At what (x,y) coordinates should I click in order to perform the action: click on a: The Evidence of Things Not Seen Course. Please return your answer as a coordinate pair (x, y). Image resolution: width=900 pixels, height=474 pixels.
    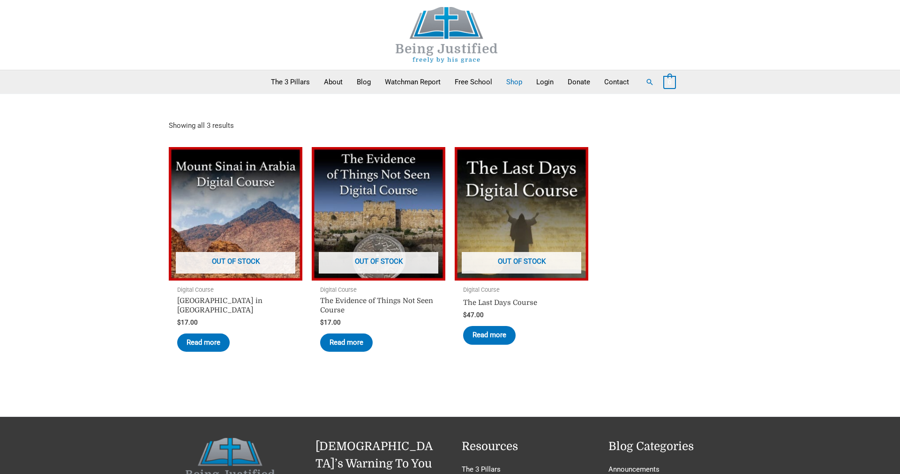
    Looking at the image, I should click on (378, 308).